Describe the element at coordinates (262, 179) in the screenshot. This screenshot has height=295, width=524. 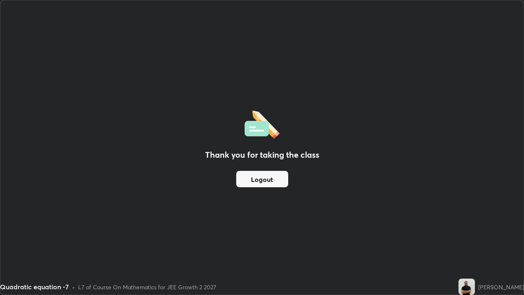
I see `button: Logout` at that location.